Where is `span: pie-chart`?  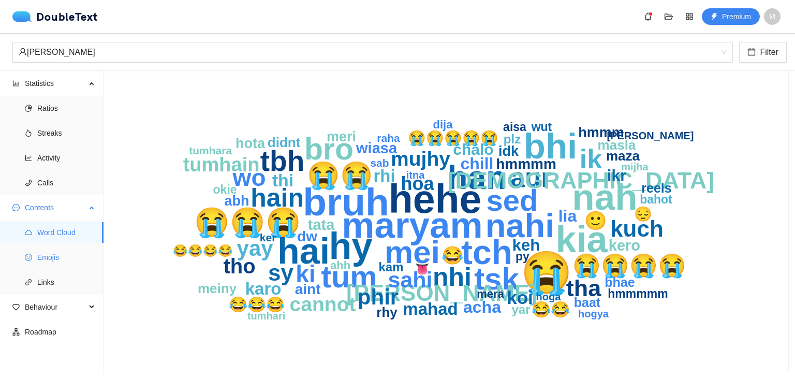 span: pie-chart is located at coordinates (28, 108).